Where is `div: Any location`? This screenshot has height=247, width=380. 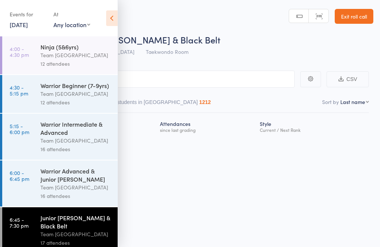
div: Any location is located at coordinates (72, 24).